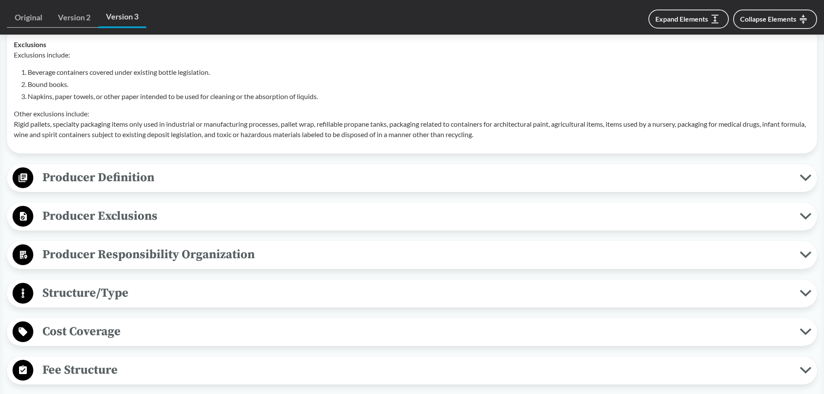  What do you see at coordinates (74, 18) in the screenshot?
I see `a: Version 2` at bounding box center [74, 18].